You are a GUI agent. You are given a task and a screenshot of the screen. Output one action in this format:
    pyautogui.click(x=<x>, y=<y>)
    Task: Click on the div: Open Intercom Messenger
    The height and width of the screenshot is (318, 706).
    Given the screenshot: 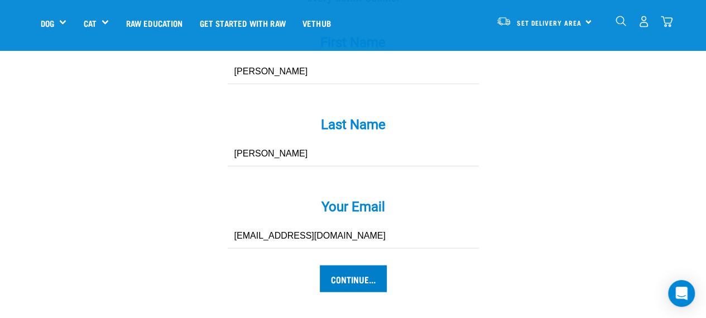 What is the action you would take?
    pyautogui.click(x=681, y=293)
    